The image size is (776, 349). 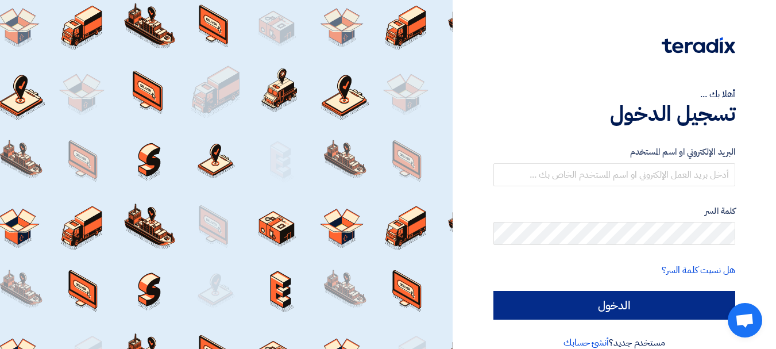 What do you see at coordinates (614, 305) in the screenshot?
I see `input: الدخول` at bounding box center [614, 305].